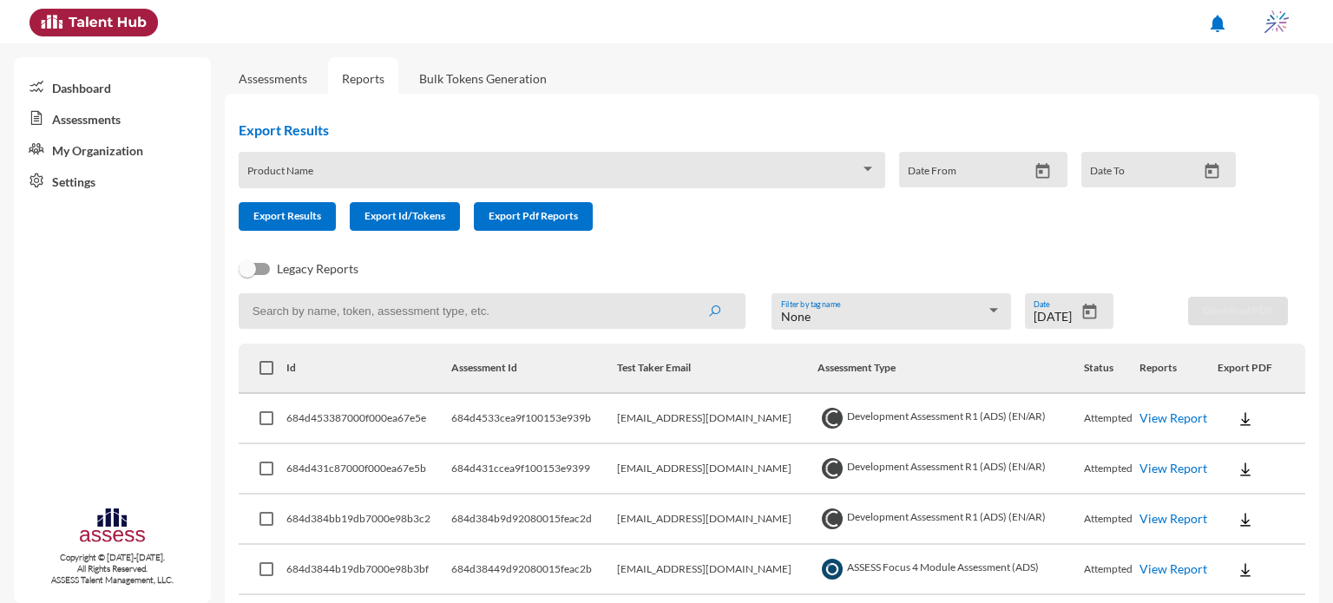  Describe the element at coordinates (404, 215) in the screenshot. I see `span: Export Id/Tokens` at that location.